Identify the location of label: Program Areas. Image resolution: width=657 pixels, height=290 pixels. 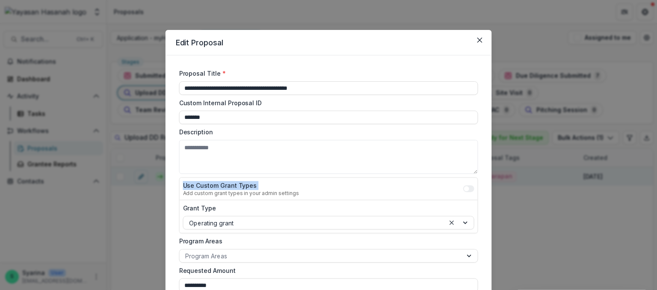
(326, 241).